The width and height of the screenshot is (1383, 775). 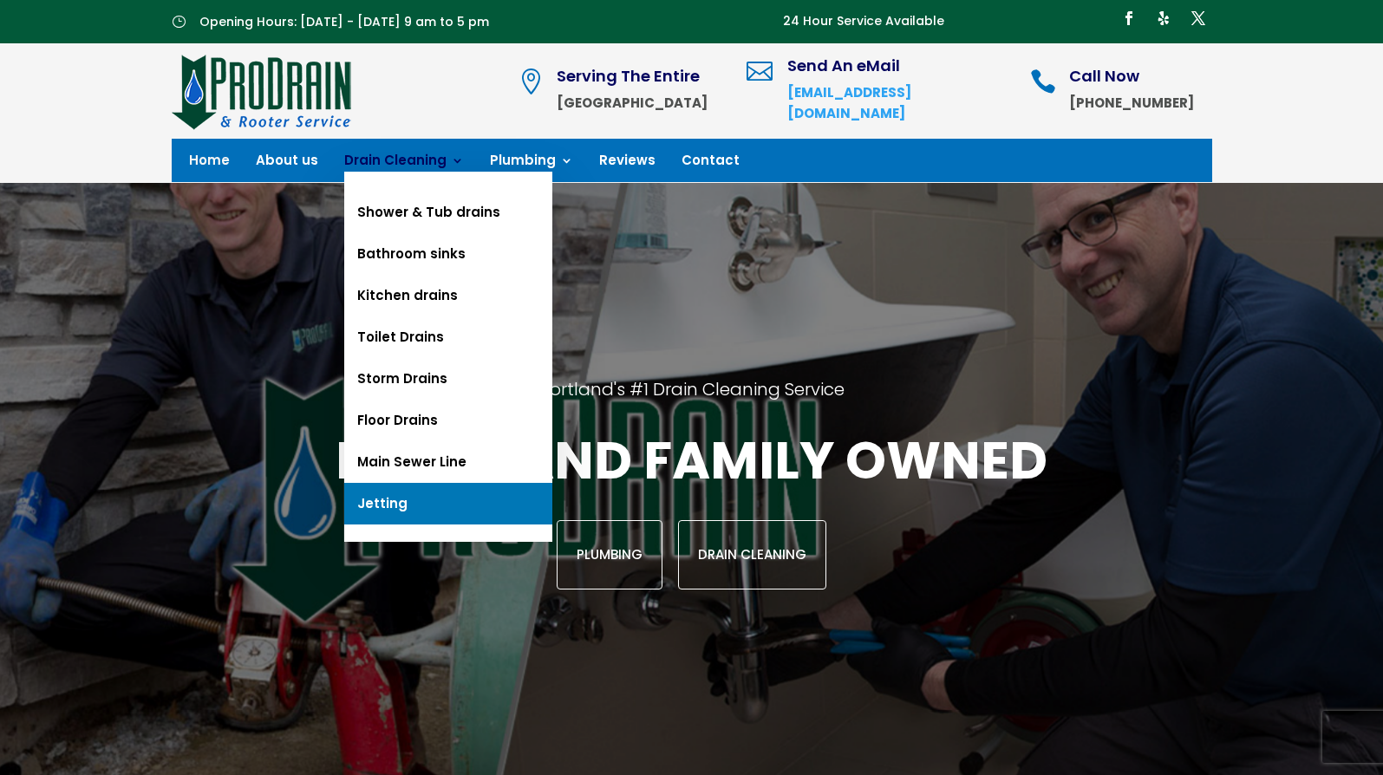 What do you see at coordinates (448, 379) in the screenshot?
I see `a: Storm Drains` at bounding box center [448, 379].